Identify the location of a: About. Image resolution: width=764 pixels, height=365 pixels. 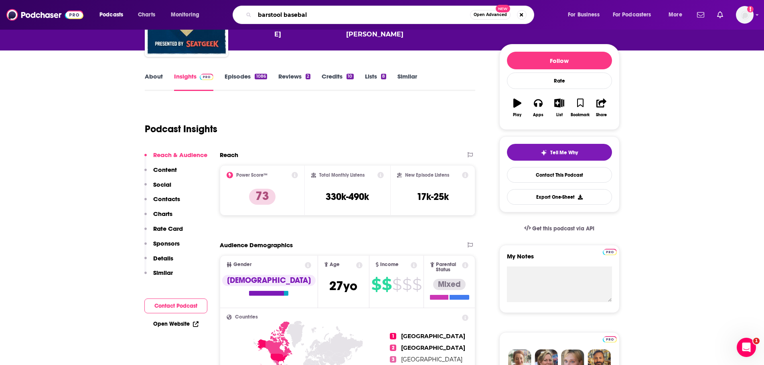
(154, 82).